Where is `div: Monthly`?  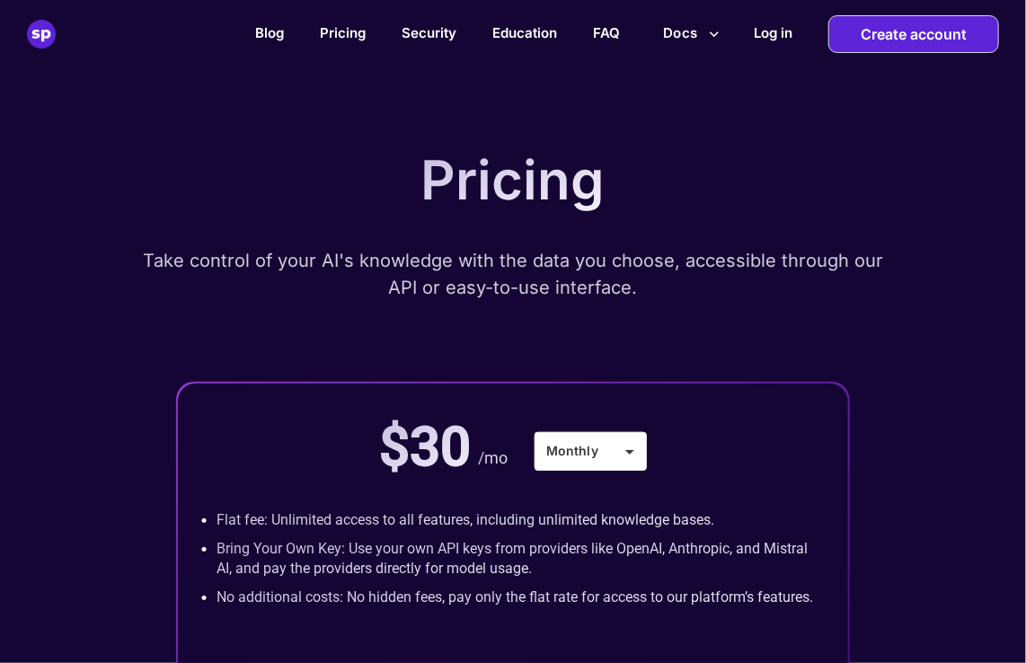
div: Monthly is located at coordinates (591, 451).